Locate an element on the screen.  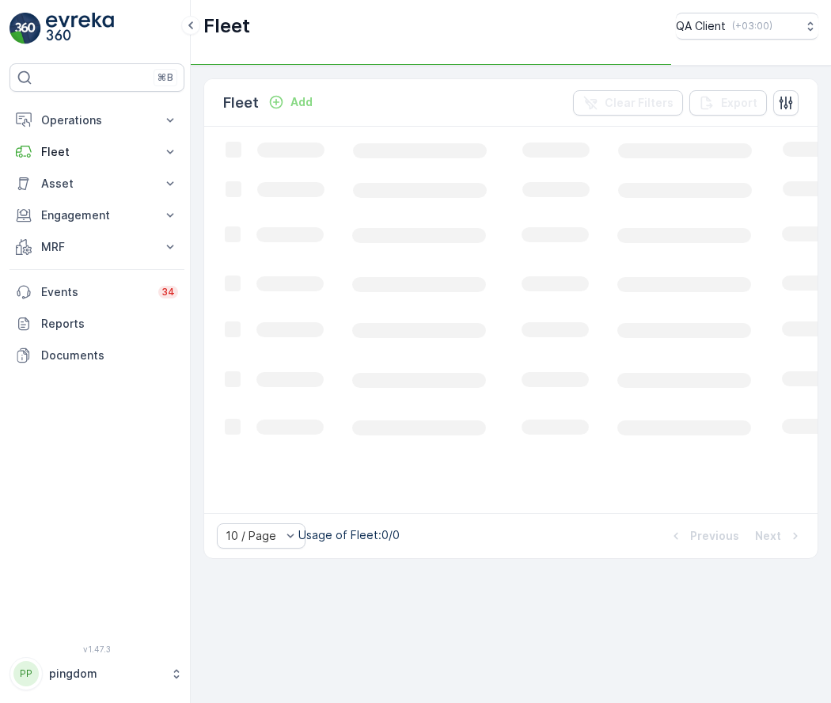
button: Asset is located at coordinates (97, 184).